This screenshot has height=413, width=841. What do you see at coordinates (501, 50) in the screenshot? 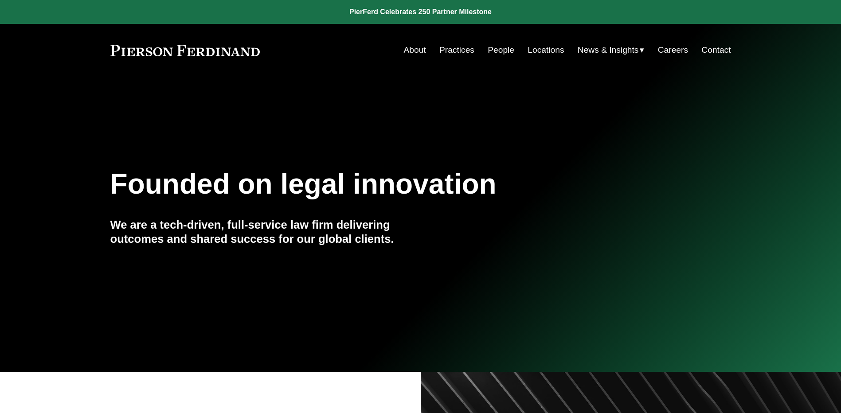
I see `a: People` at bounding box center [501, 50].